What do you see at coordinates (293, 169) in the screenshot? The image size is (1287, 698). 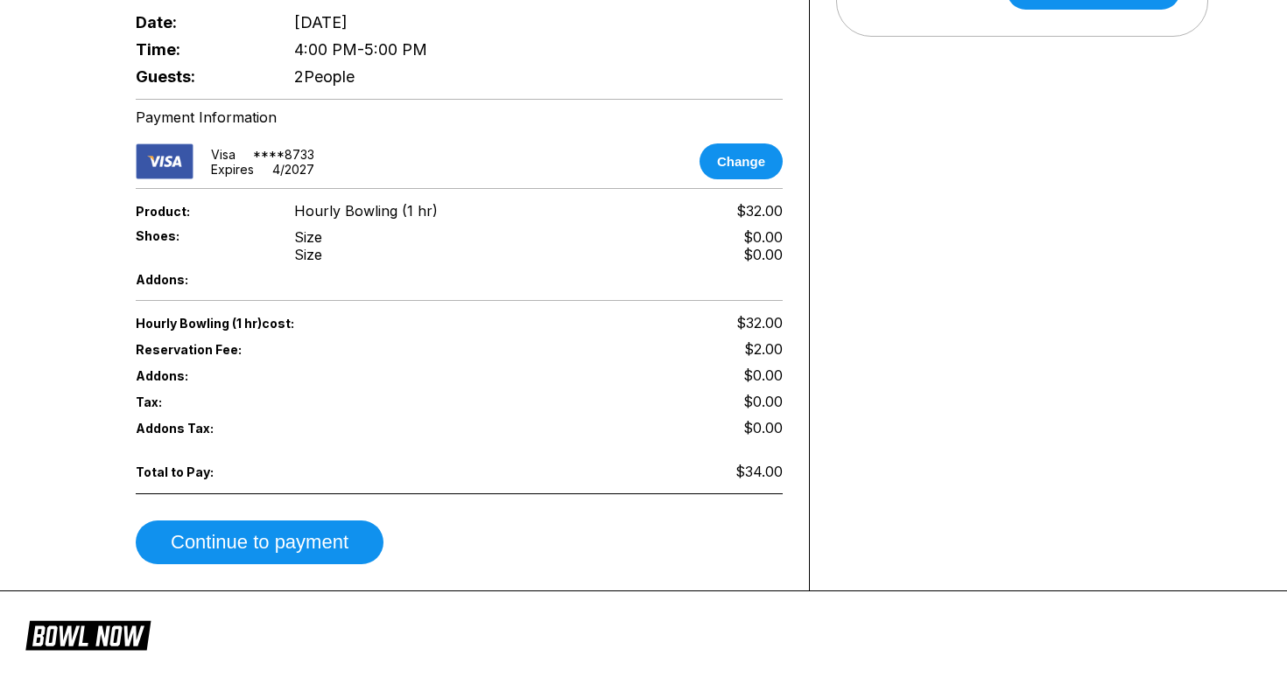 I see `div: 4 / 2027` at bounding box center [293, 169].